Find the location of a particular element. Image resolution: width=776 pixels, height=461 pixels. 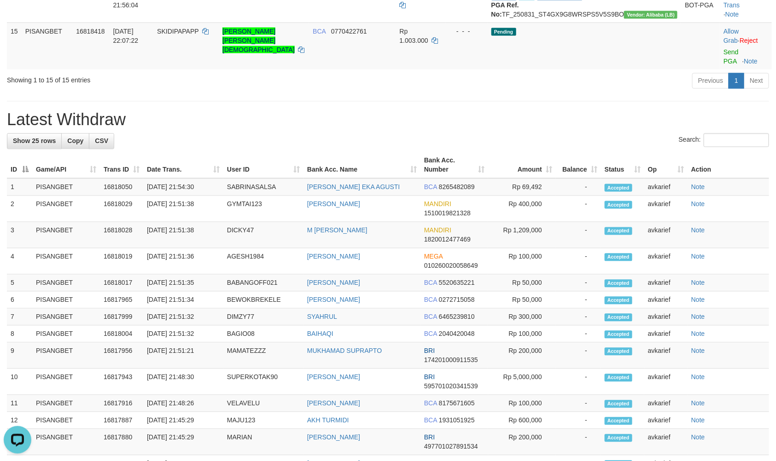

td: 7 is located at coordinates (19, 317).